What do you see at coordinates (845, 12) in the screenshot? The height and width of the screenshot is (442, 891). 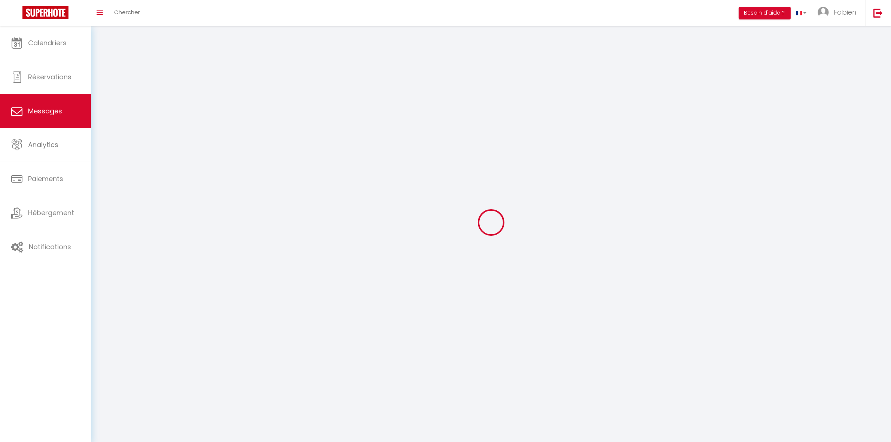 I see `span: Fabien` at bounding box center [845, 12].